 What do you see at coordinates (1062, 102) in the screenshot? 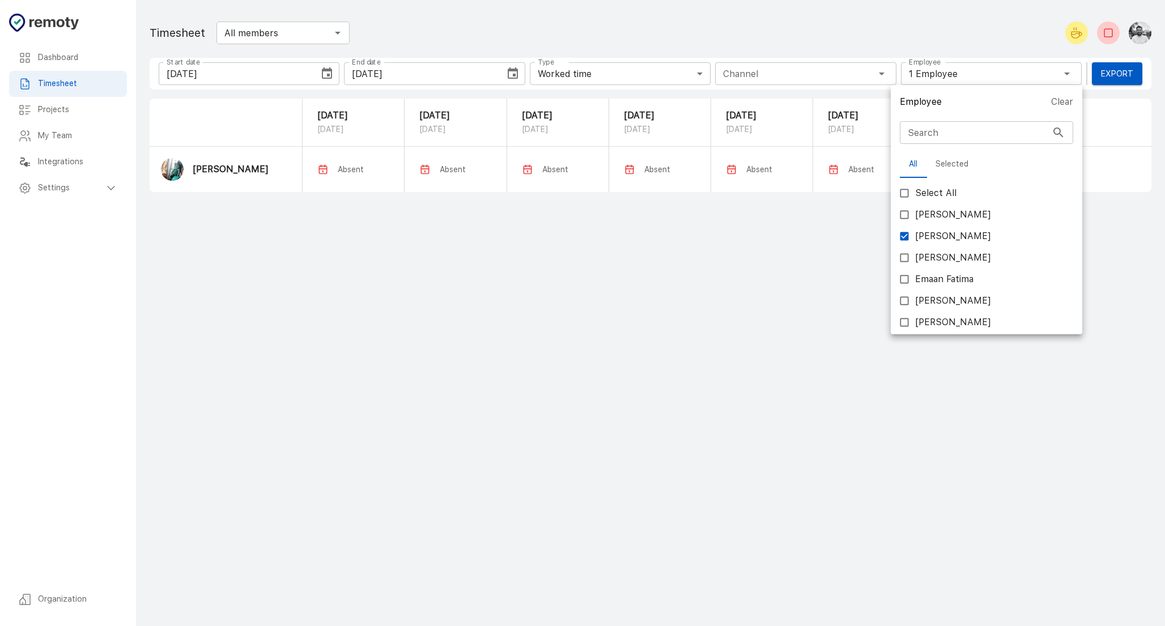
I see `button: Clear` at bounding box center [1062, 102].